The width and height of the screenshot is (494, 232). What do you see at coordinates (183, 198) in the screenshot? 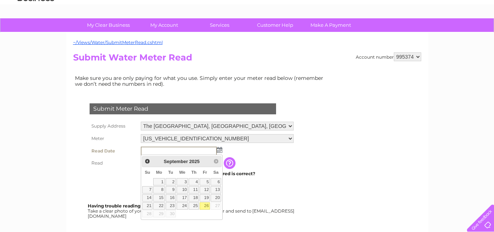
I see `a: 17` at bounding box center [183, 198].